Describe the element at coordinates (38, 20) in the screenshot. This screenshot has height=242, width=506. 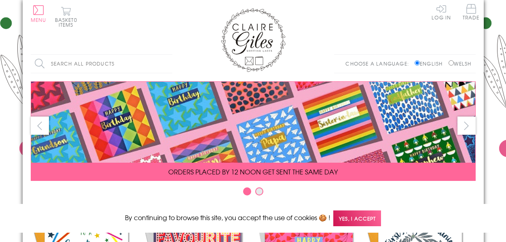
I see `span: Menu` at that location.